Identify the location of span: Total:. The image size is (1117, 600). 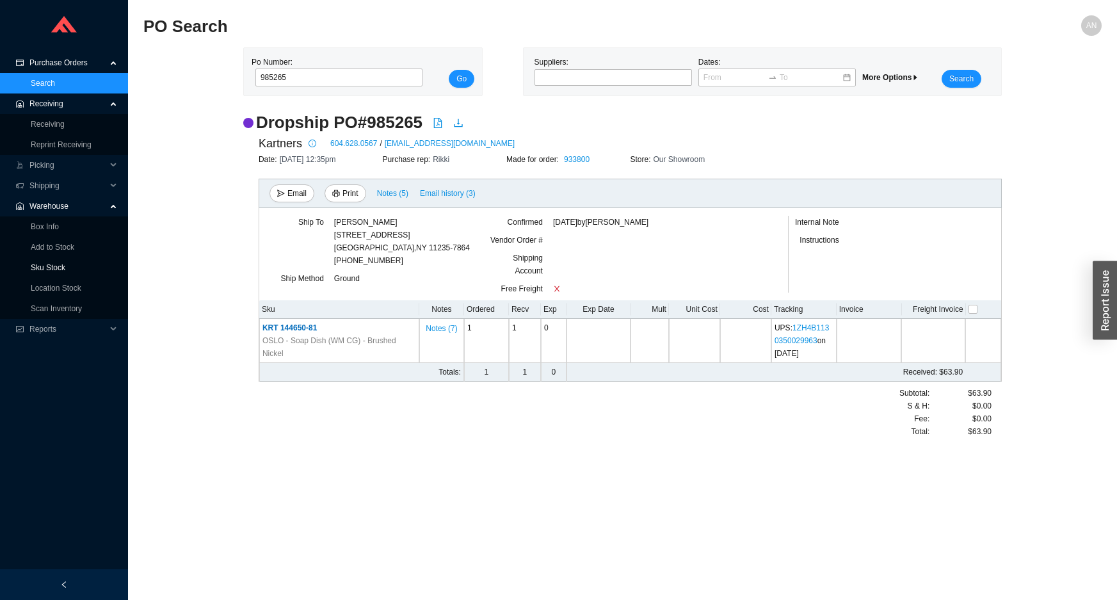
(921, 432).